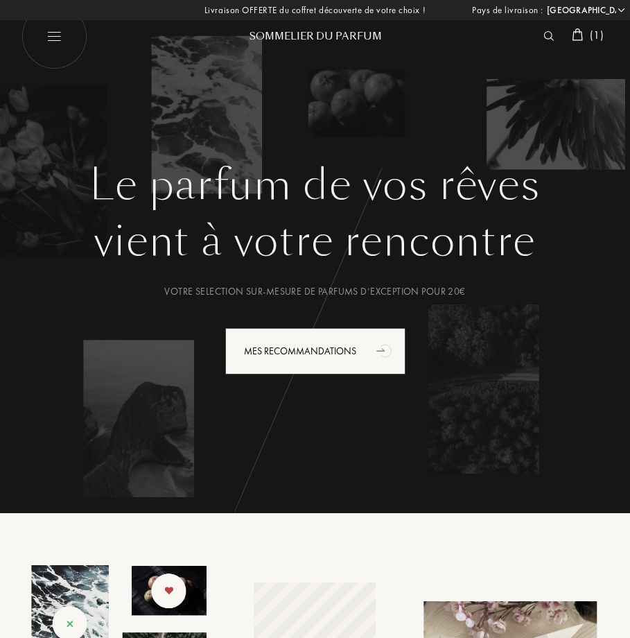 Image resolution: width=630 pixels, height=638 pixels. What do you see at coordinates (508, 10) in the screenshot?
I see `span: Pays de livraison :` at bounding box center [508, 10].